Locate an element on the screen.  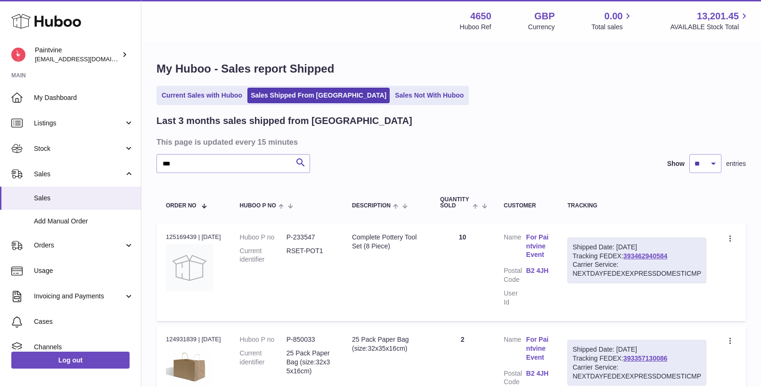
a: 13,201.45 AVAILABLE Stock Total is located at coordinates (710, 21).